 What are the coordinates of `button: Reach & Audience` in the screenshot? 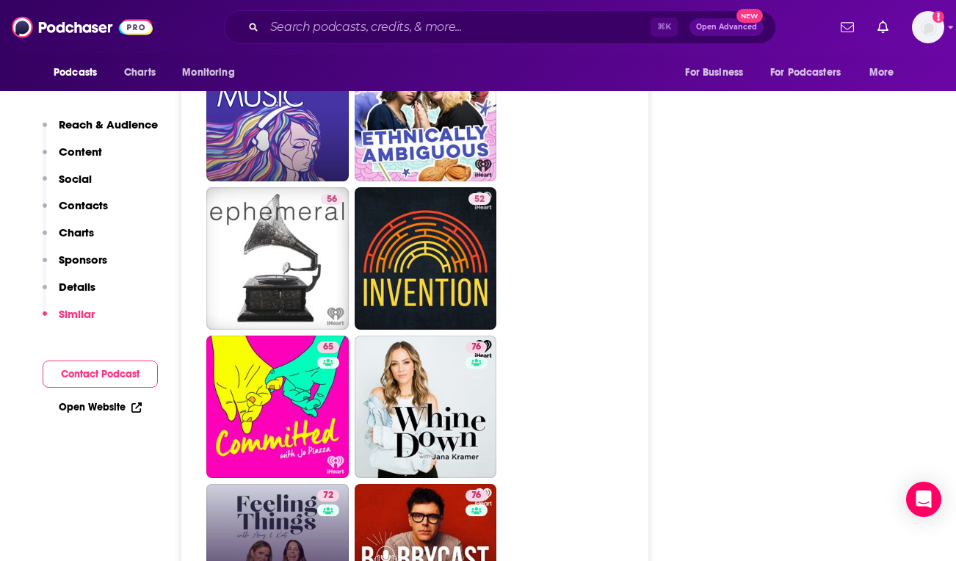 It's located at (100, 131).